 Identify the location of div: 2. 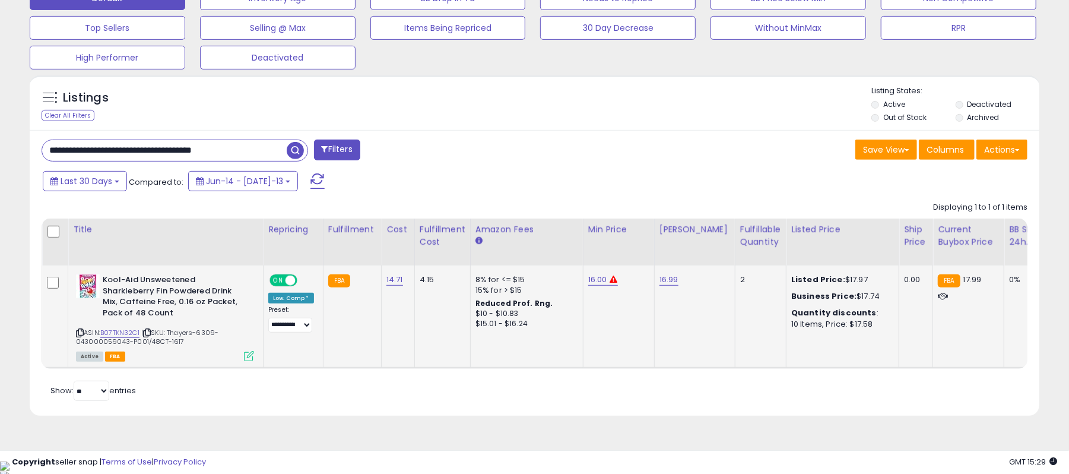
(759, 280).